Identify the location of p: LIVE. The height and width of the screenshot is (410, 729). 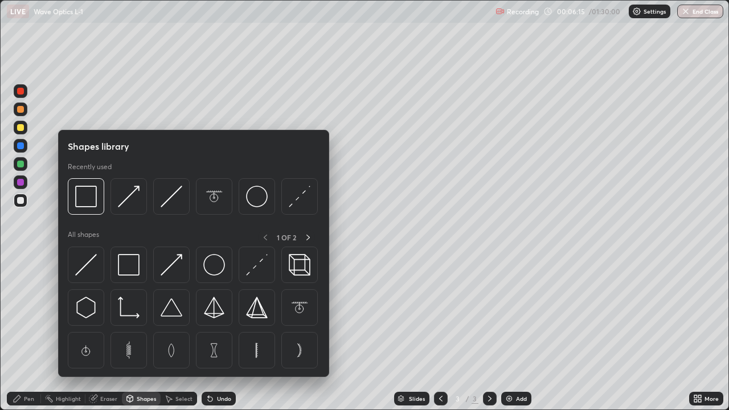
(18, 11).